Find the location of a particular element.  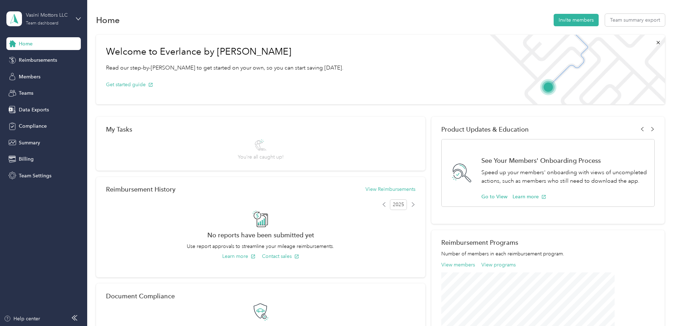

span: 2025 is located at coordinates (399, 205).